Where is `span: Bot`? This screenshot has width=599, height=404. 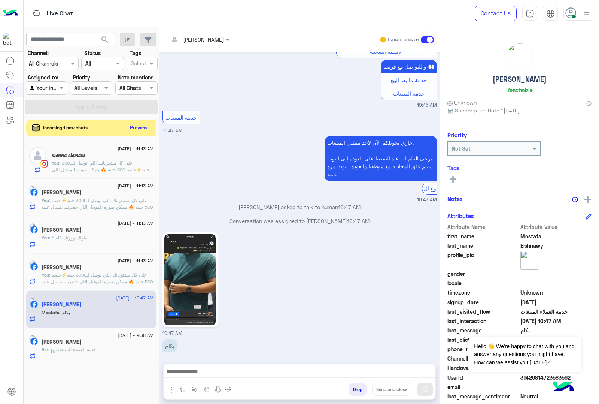
span: Bot is located at coordinates (45, 349).